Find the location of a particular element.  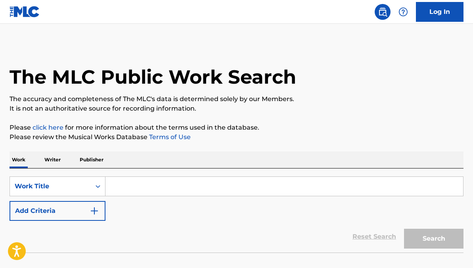

img: MLC Logo is located at coordinates (25, 12).